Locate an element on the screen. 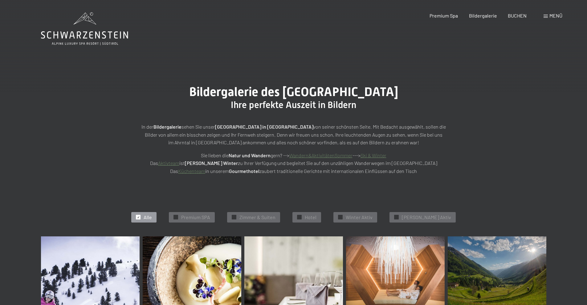 This screenshot has width=587, height=305. strong: Gourmethotel is located at coordinates (244, 171).